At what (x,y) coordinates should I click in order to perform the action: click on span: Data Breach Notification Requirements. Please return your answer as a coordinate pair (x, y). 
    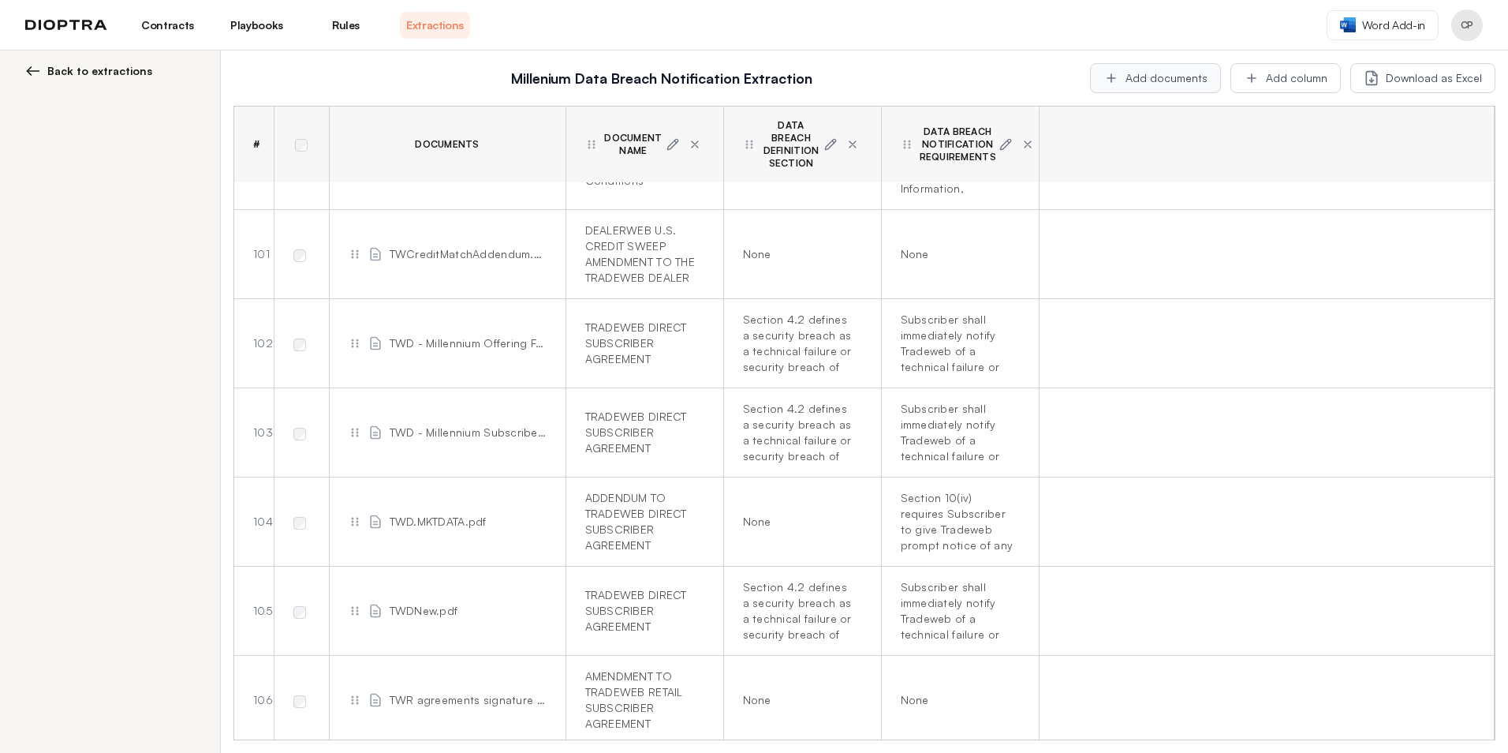
    Looking at the image, I should click on (958, 144).